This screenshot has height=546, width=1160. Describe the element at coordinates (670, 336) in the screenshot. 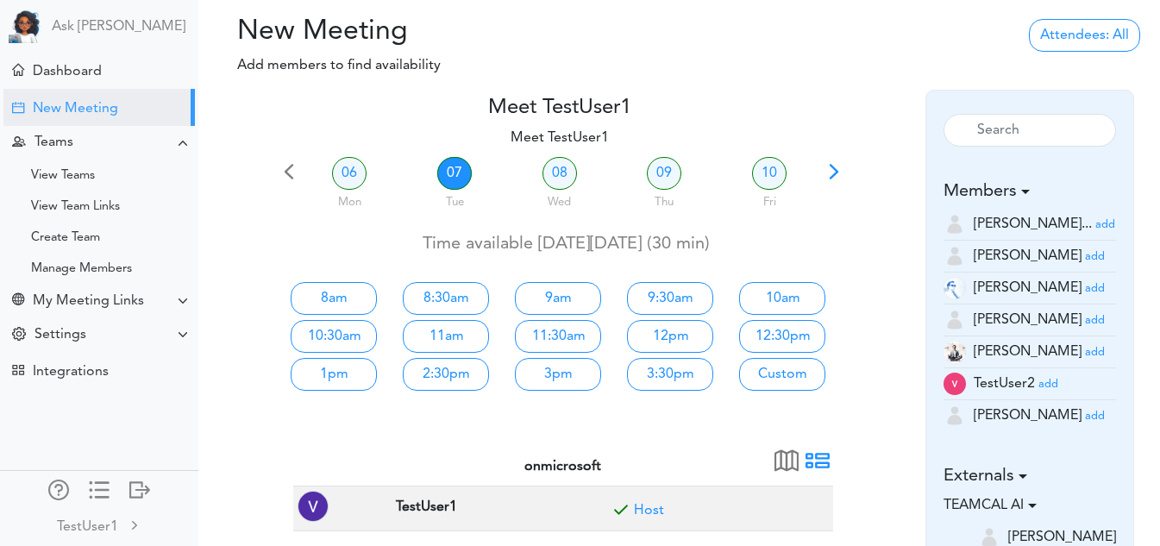

I see `a: 12pm` at that location.